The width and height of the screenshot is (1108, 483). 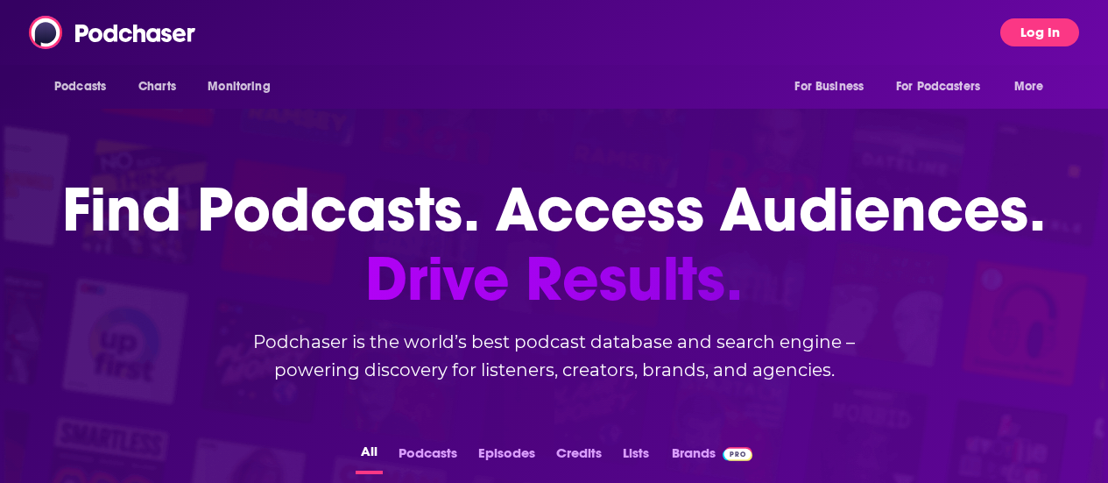 I want to click on img: Podchaser - Follow, Share and Rate Podcasts, so click(x=113, y=32).